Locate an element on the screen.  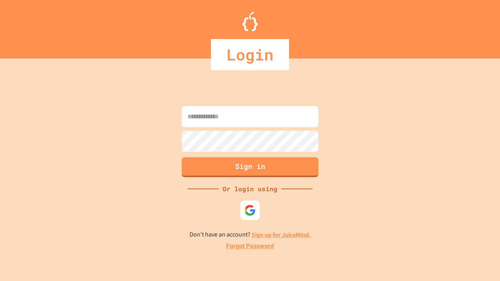
img: Logo.svg is located at coordinates (250, 21).